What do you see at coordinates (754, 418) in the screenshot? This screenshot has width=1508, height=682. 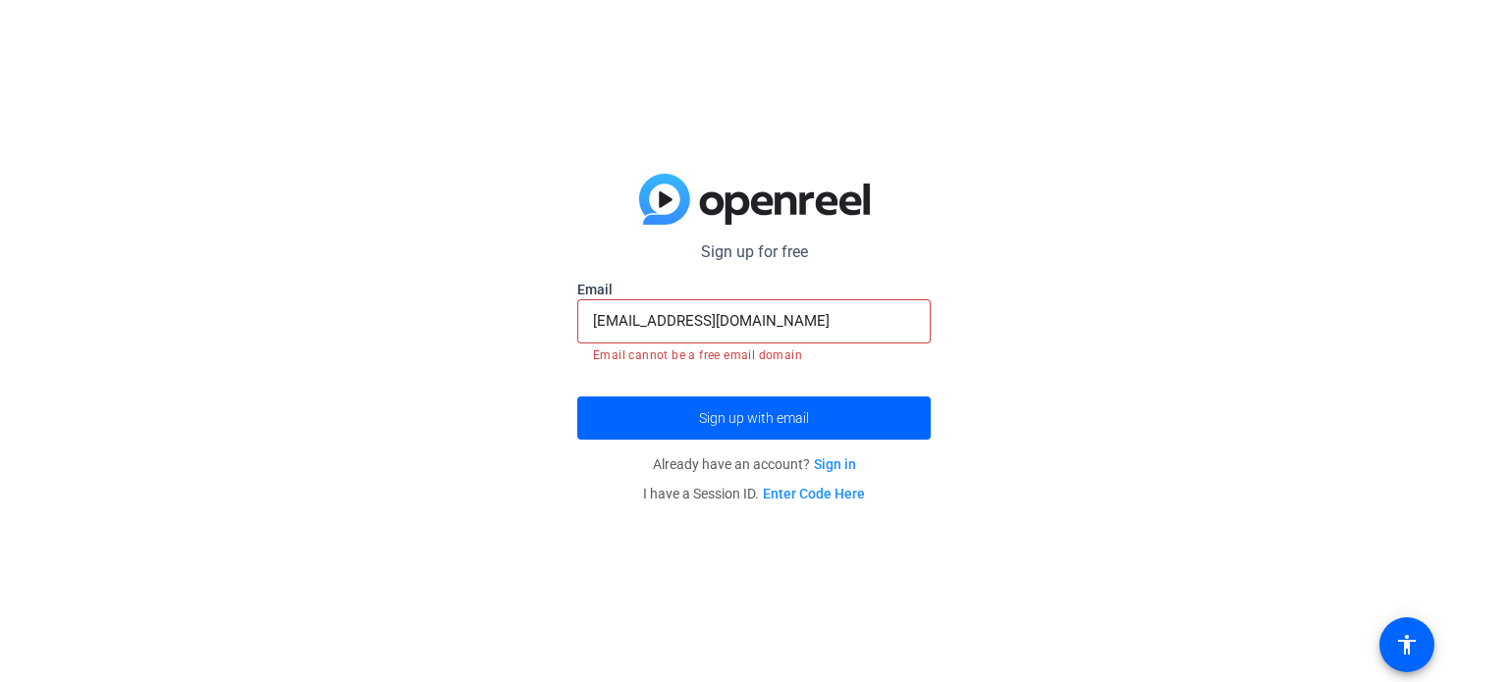 I see `button: Sign up with email` at bounding box center [754, 418].